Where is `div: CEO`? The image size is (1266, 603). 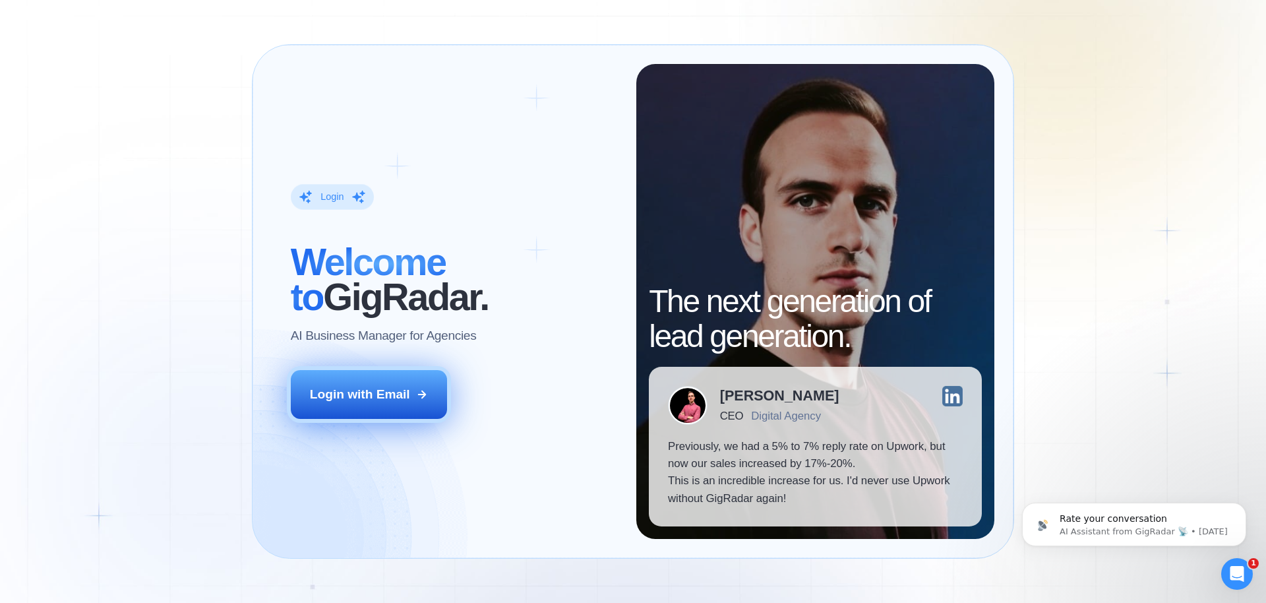 div: CEO is located at coordinates (731, 415).